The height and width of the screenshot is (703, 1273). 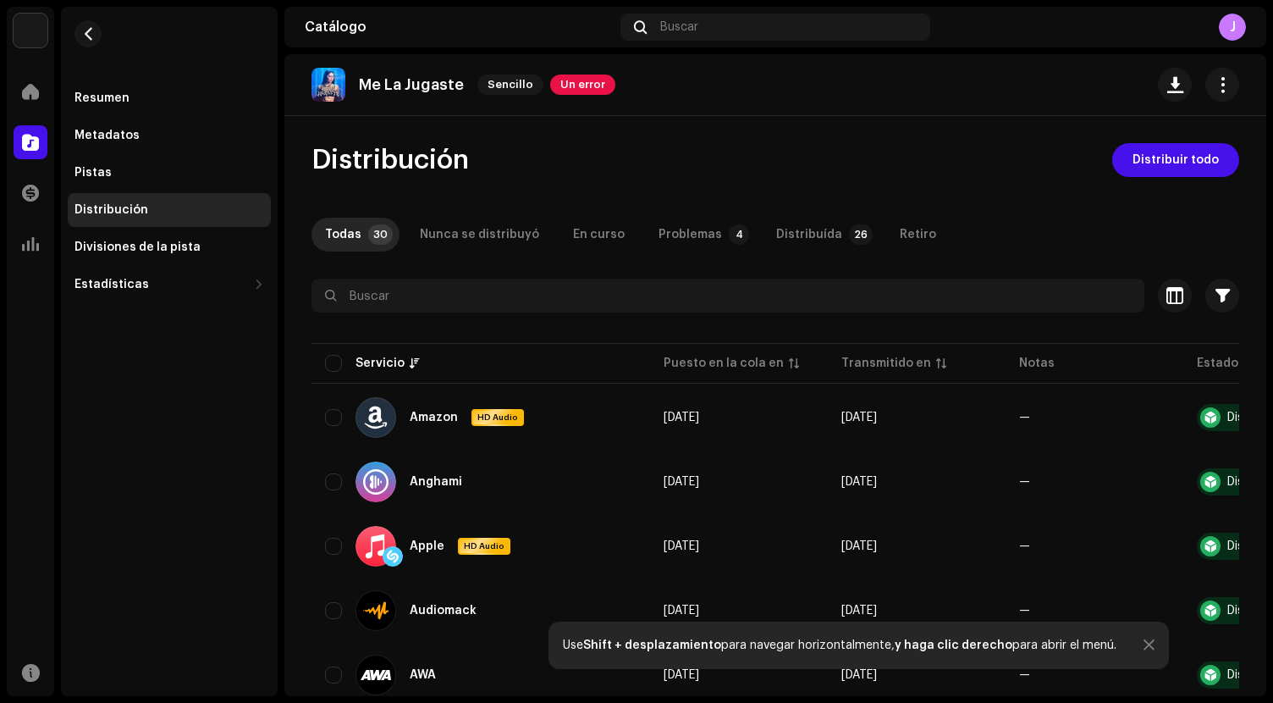 What do you see at coordinates (953, 645) in the screenshot?
I see `strong: y haga clic derecho` at bounding box center [953, 645].